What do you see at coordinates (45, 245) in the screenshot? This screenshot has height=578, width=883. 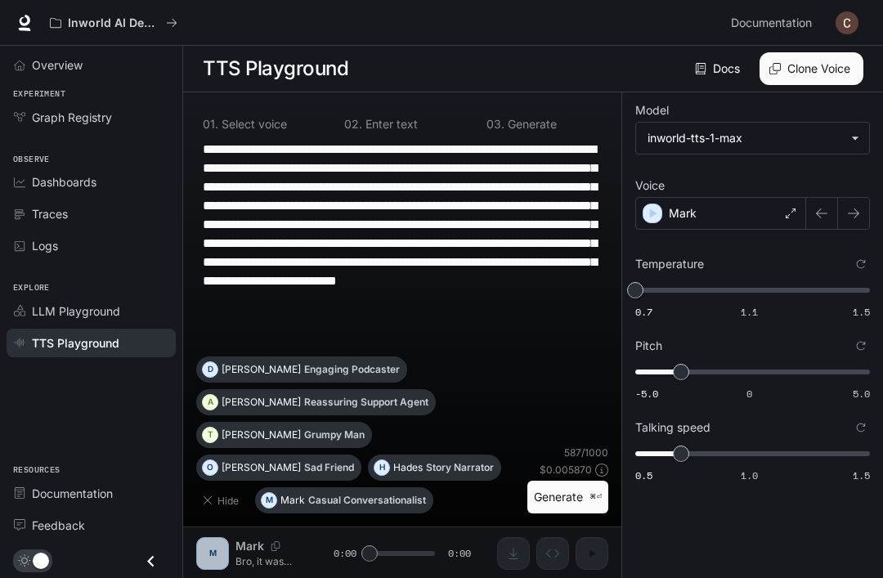 I see `span: Logs` at bounding box center [45, 245].